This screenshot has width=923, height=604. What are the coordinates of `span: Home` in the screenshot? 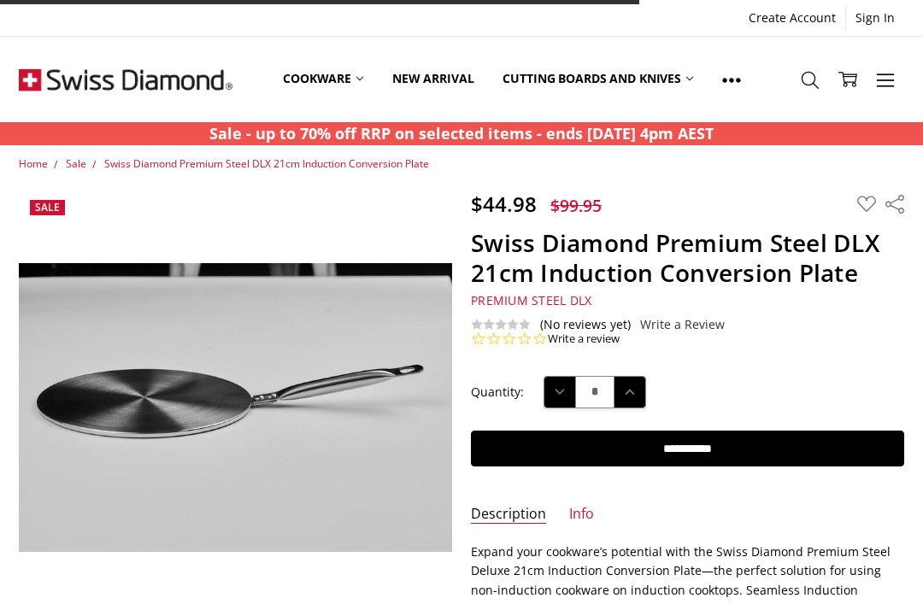 It's located at (33, 163).